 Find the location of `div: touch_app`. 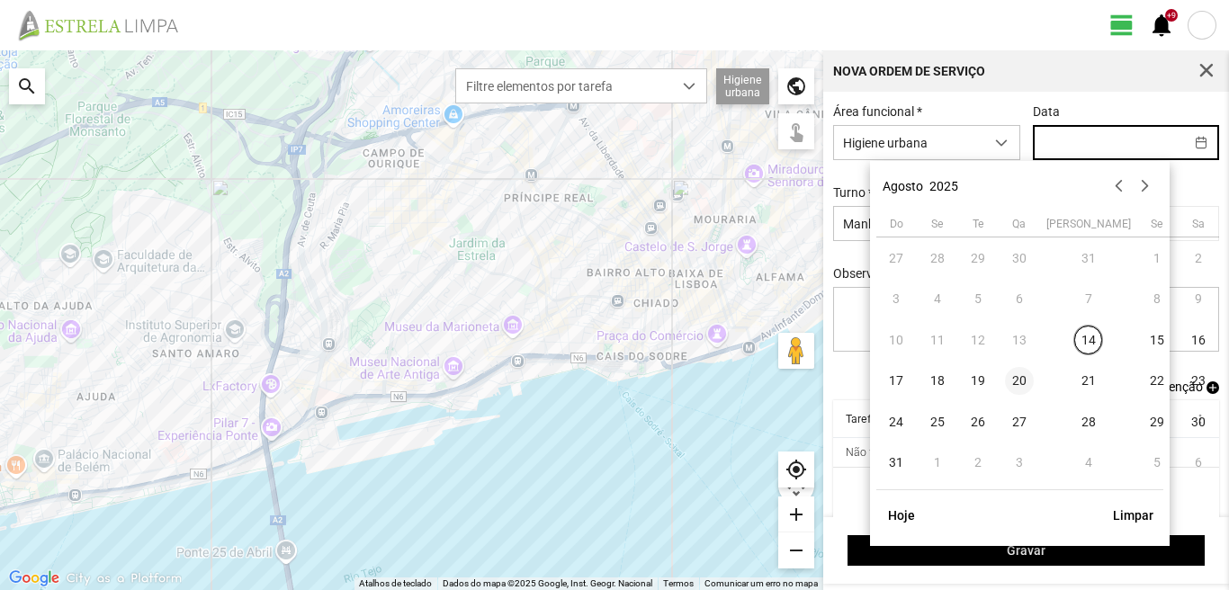

div: touch_app is located at coordinates (796, 131).